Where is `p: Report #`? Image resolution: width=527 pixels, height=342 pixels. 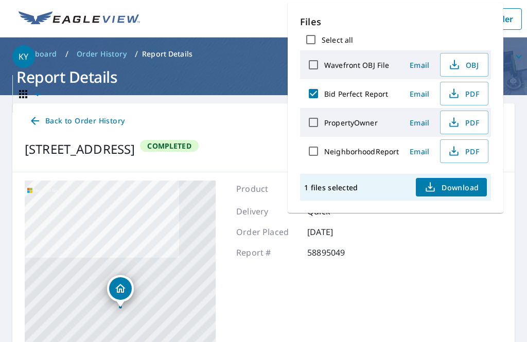 p: Report # is located at coordinates (267, 253).